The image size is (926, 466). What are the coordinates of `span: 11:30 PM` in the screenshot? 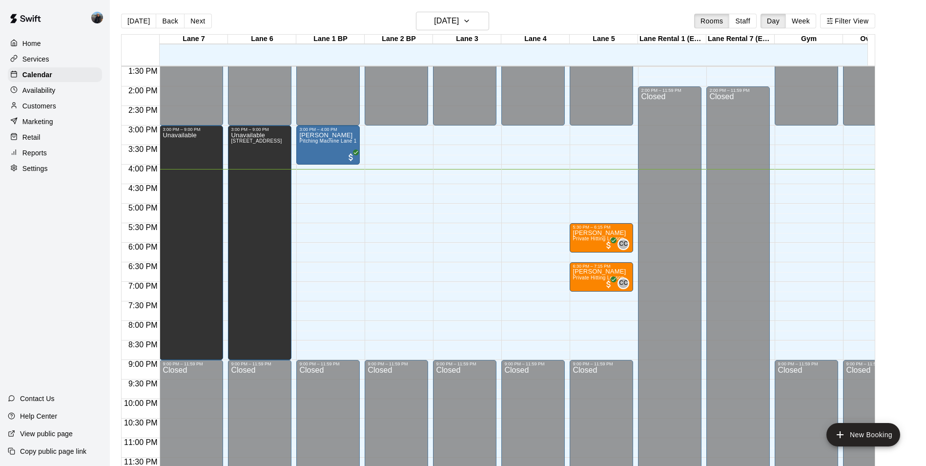 It's located at (141, 461).